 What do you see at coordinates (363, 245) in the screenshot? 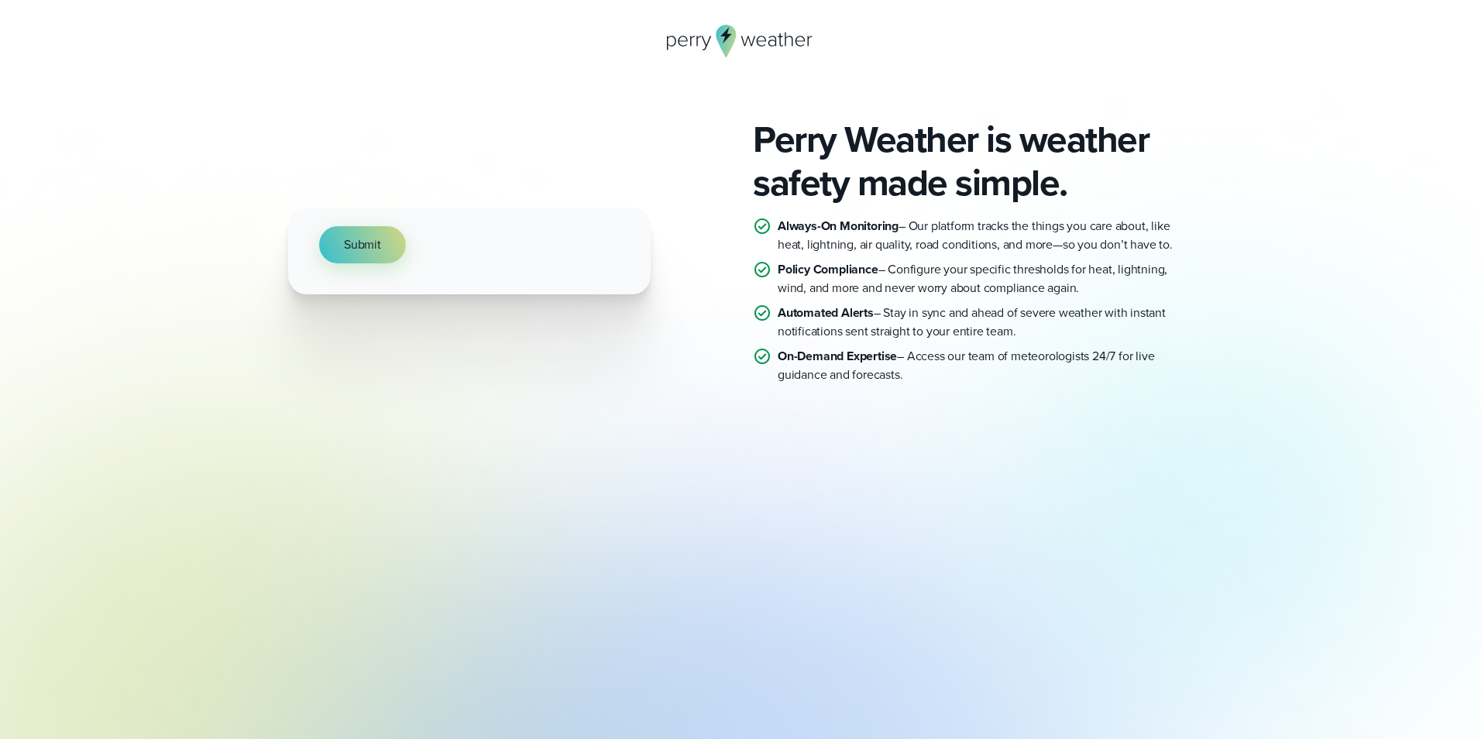
I see `button: Submit` at bounding box center [363, 245].